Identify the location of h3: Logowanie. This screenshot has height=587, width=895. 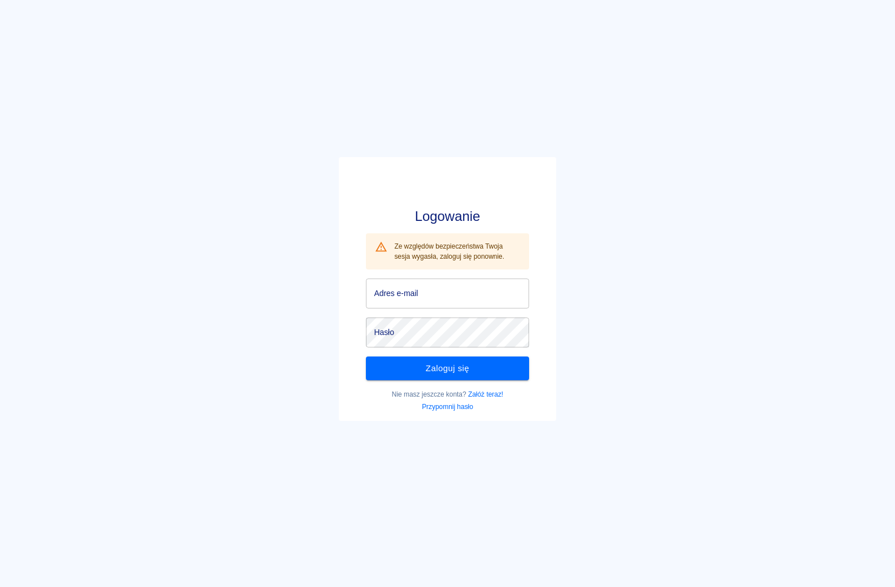
(447, 216).